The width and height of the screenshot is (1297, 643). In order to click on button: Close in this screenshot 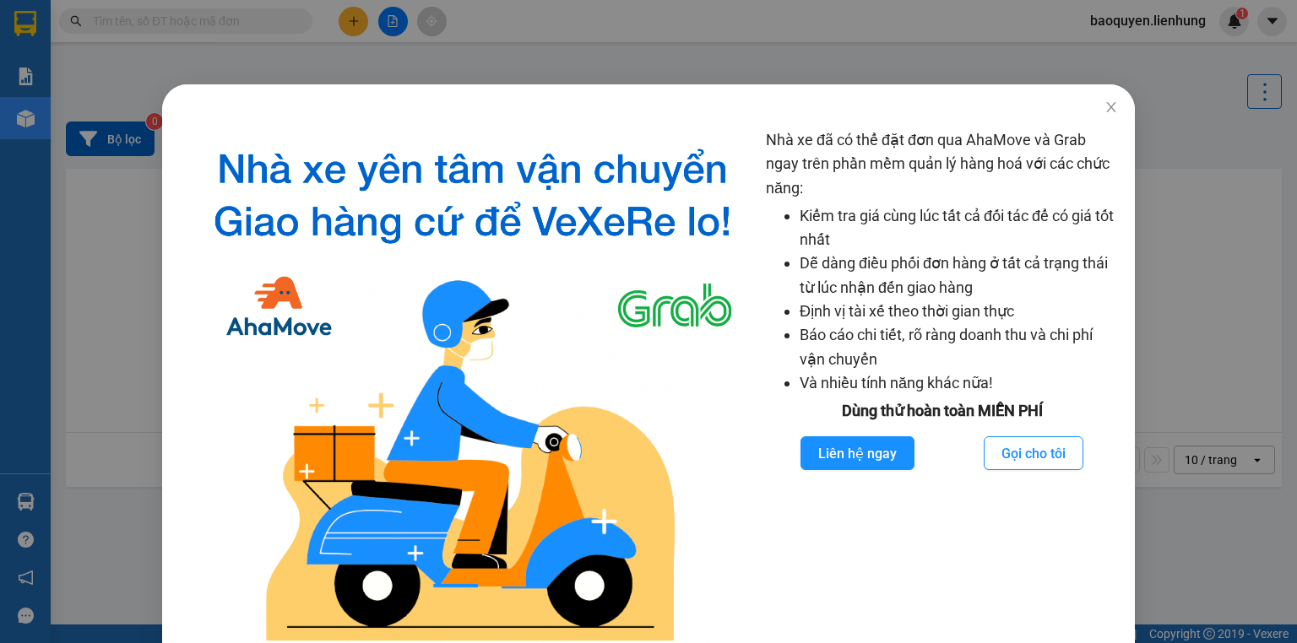, I will do `click(1111, 108)`.